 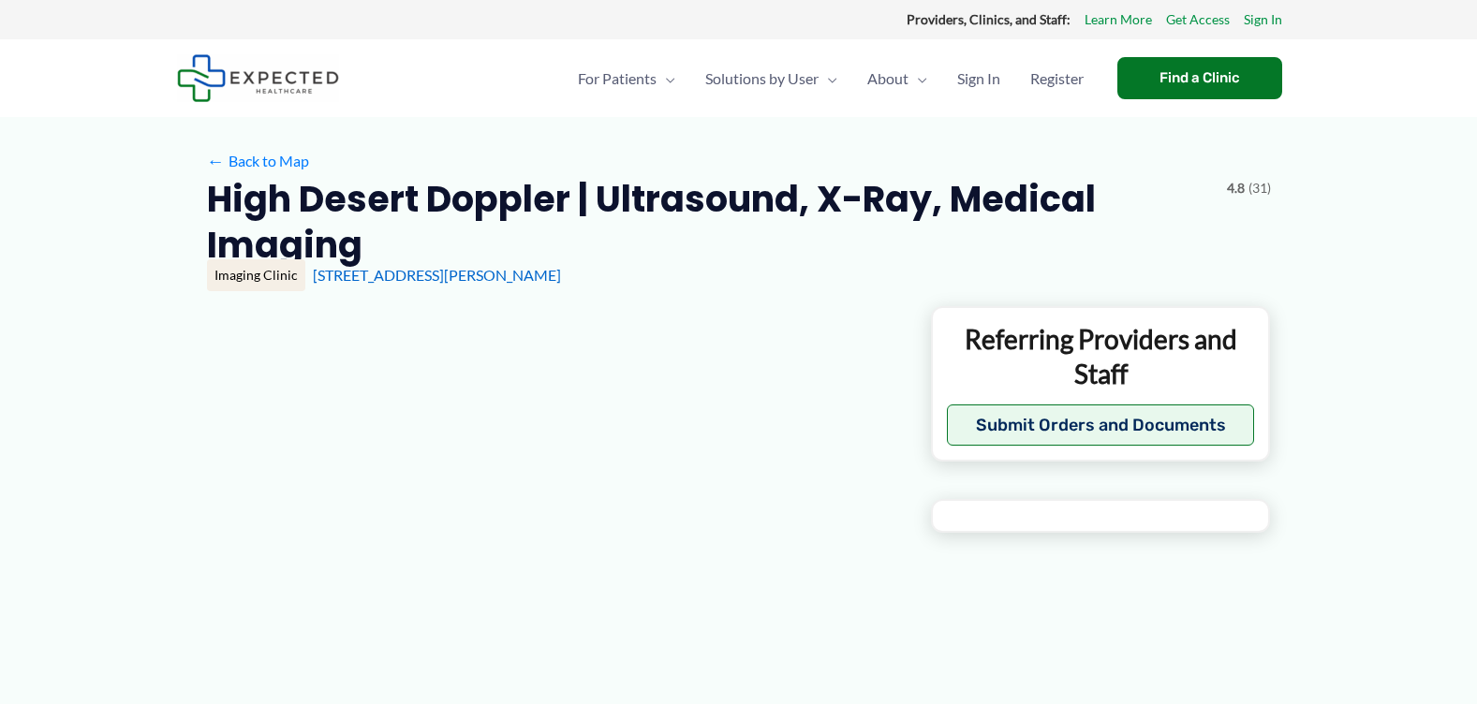 What do you see at coordinates (888, 79) in the screenshot?
I see `span: About` at bounding box center [888, 79].